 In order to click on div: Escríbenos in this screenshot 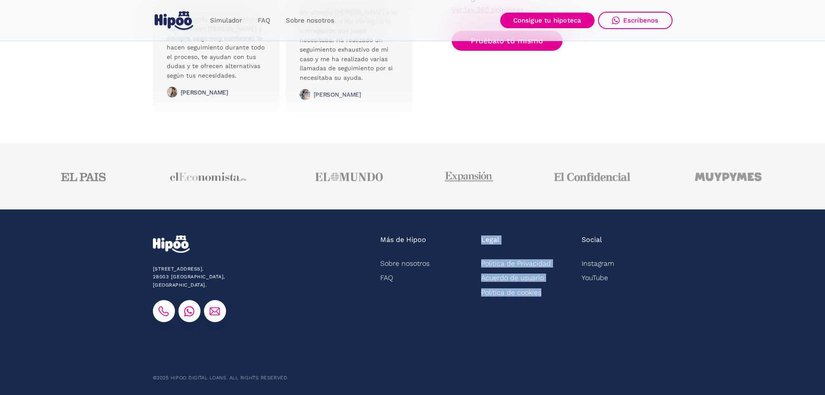, I will do `click(641, 20)`.